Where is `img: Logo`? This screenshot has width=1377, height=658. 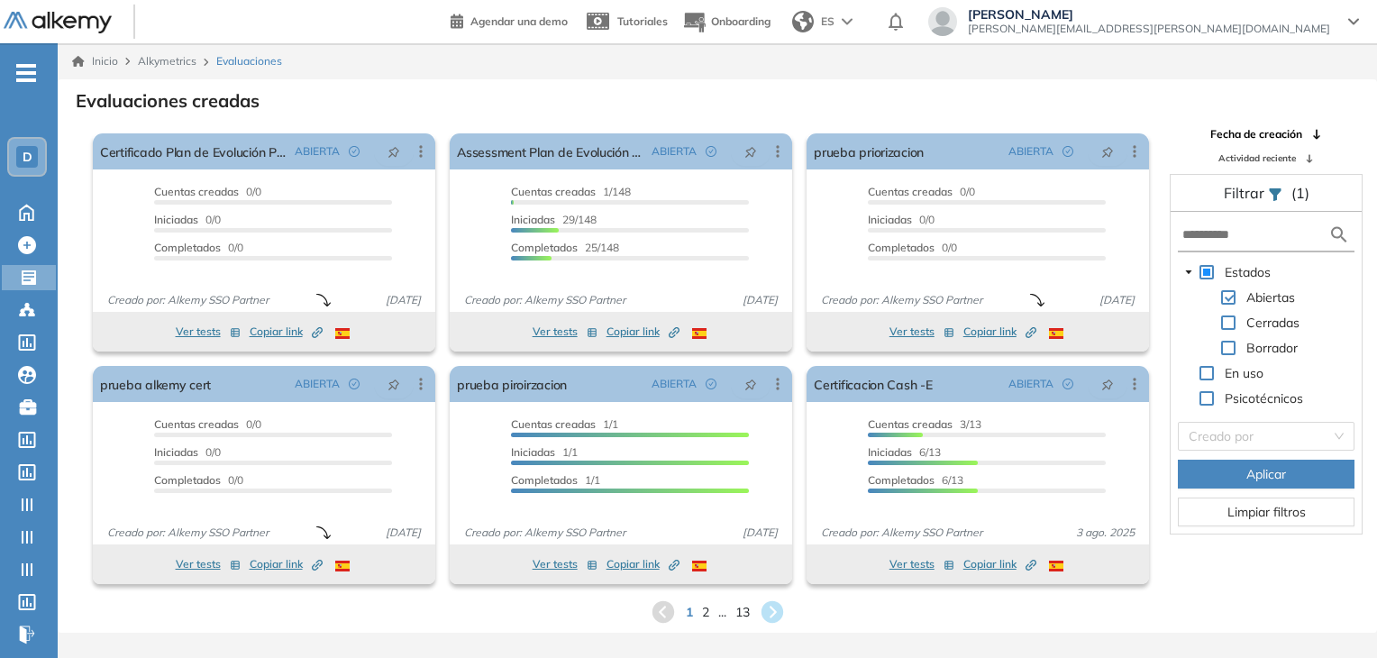
img: Logo is located at coordinates (58, 23).